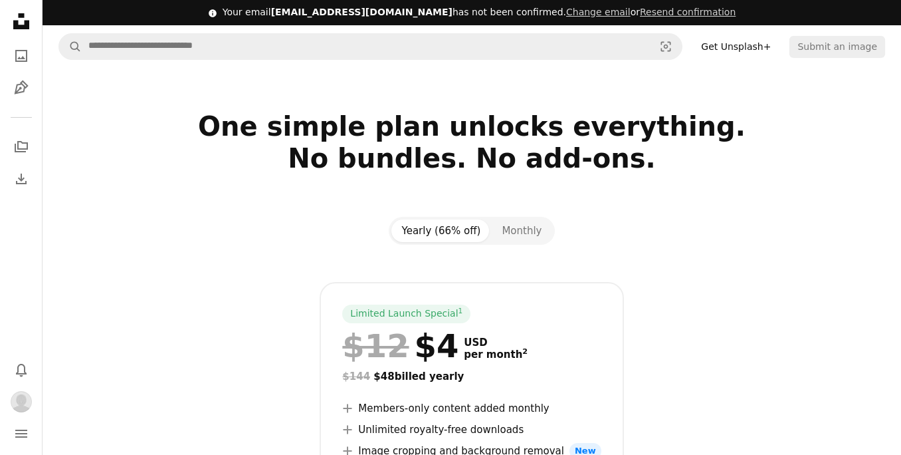 This screenshot has height=455, width=901. What do you see at coordinates (651, 12) in the screenshot?
I see `span: or` at bounding box center [651, 12].